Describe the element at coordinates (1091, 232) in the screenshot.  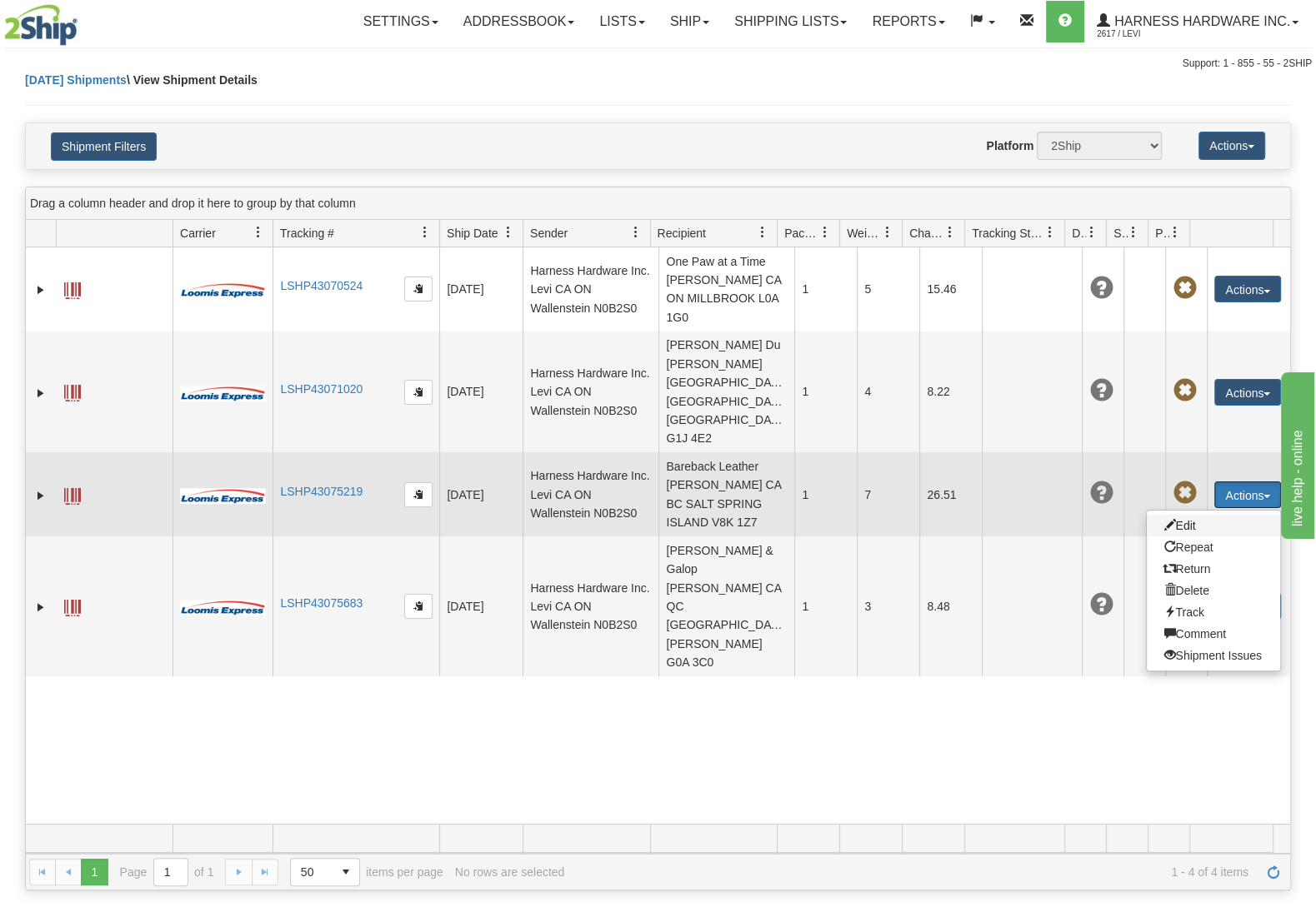
I see `a: Delivery Status filter column settings` at that location.